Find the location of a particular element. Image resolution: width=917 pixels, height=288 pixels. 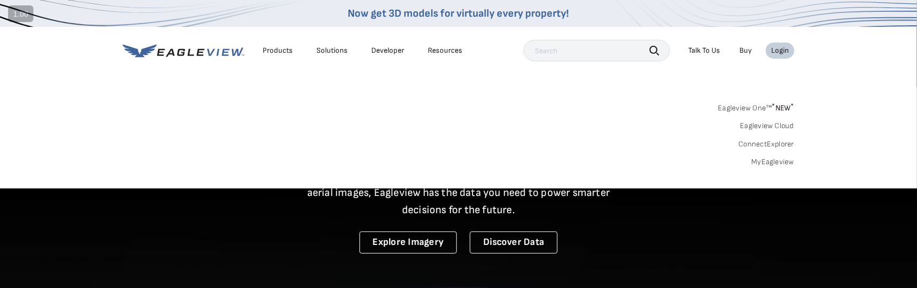

span: NEW is located at coordinates (783, 108).